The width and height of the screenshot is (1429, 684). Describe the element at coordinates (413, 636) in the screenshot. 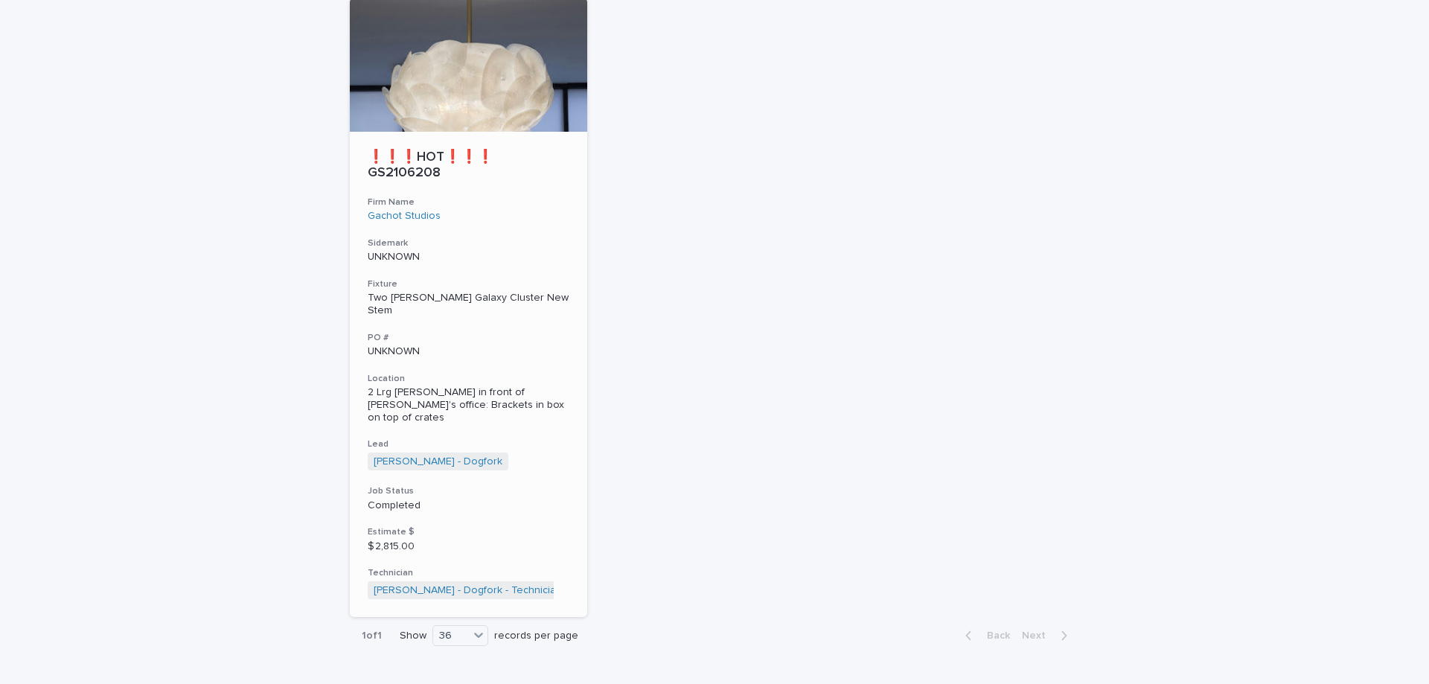

I see `p: Show` at that location.